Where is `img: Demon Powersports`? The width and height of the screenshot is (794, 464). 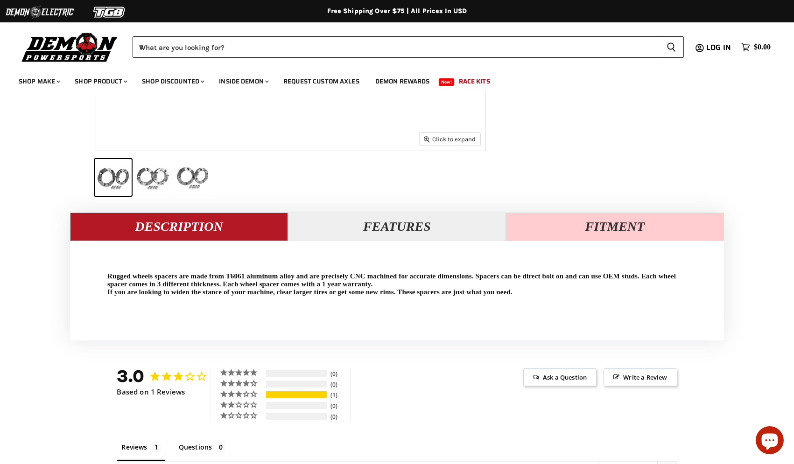
img: Demon Powersports is located at coordinates (70, 47).